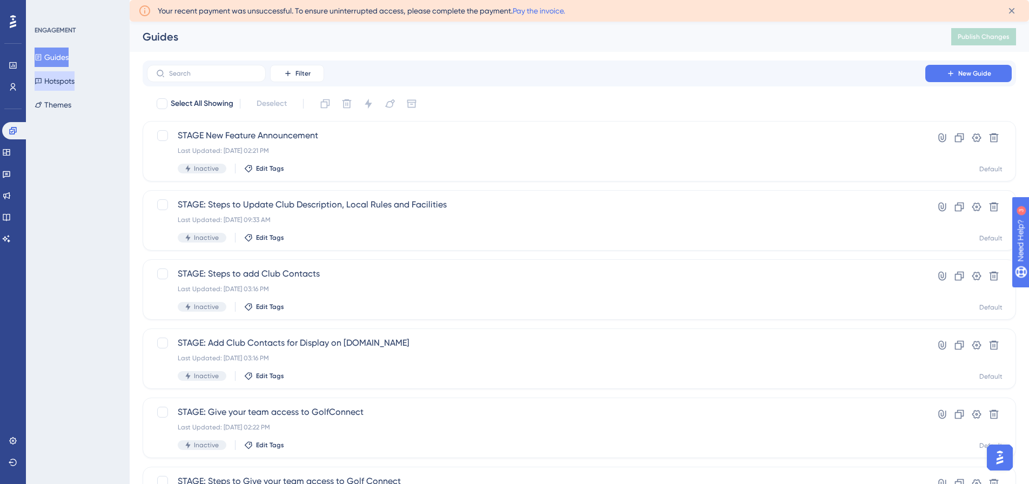 This screenshot has height=484, width=1029. What do you see at coordinates (51, 57) in the screenshot?
I see `button: Guides` at bounding box center [51, 57].